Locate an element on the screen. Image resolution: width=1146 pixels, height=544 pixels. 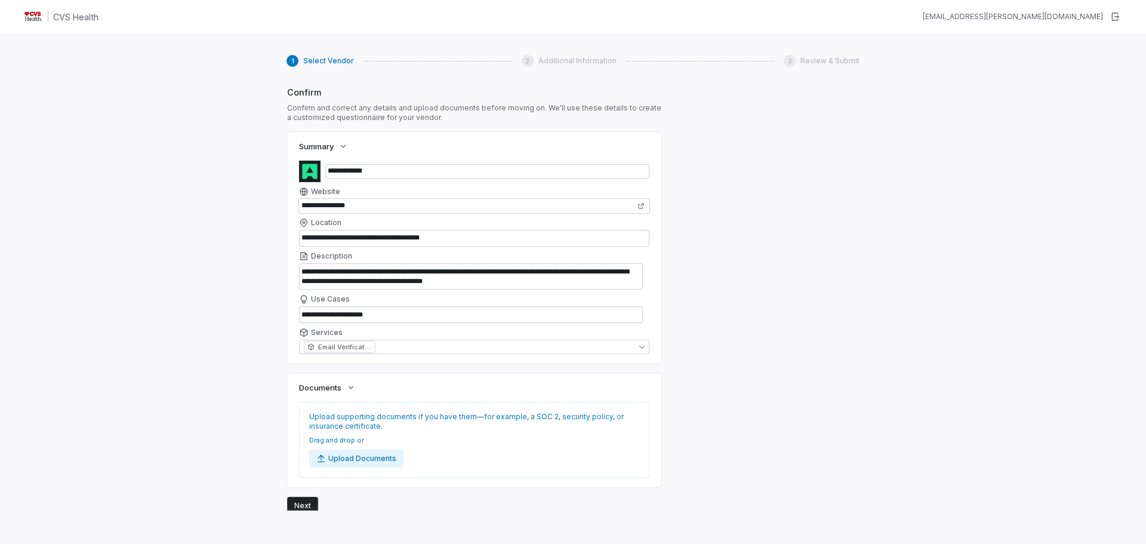
h1: CVS Health is located at coordinates (76, 17).